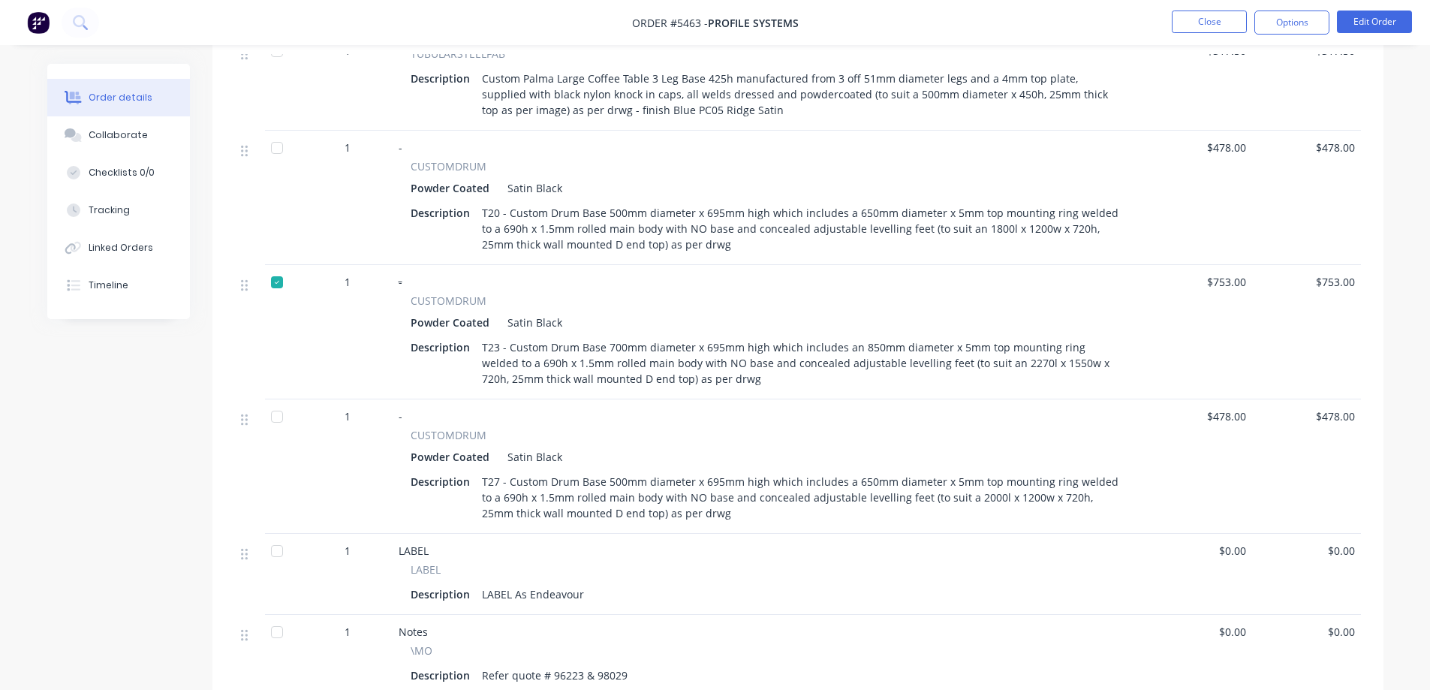 Image resolution: width=1430 pixels, height=690 pixels. I want to click on button: Options, so click(1292, 23).